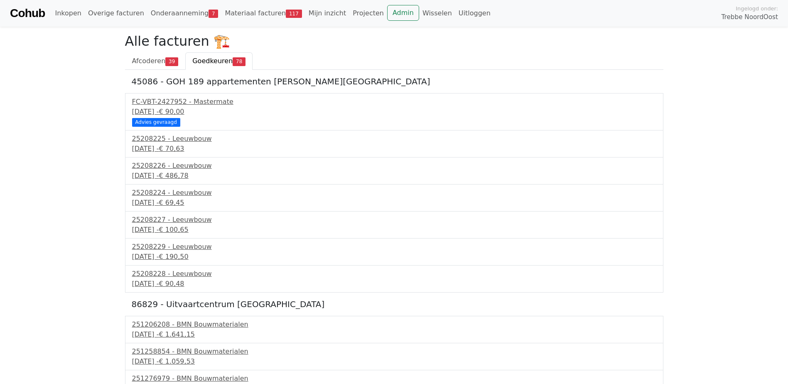 Image resolution: width=788 pixels, height=384 pixels. I want to click on span: € 100,65, so click(173, 229).